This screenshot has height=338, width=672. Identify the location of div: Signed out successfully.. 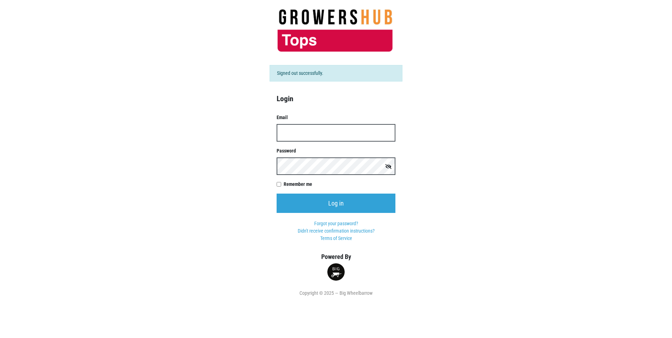
(336, 73).